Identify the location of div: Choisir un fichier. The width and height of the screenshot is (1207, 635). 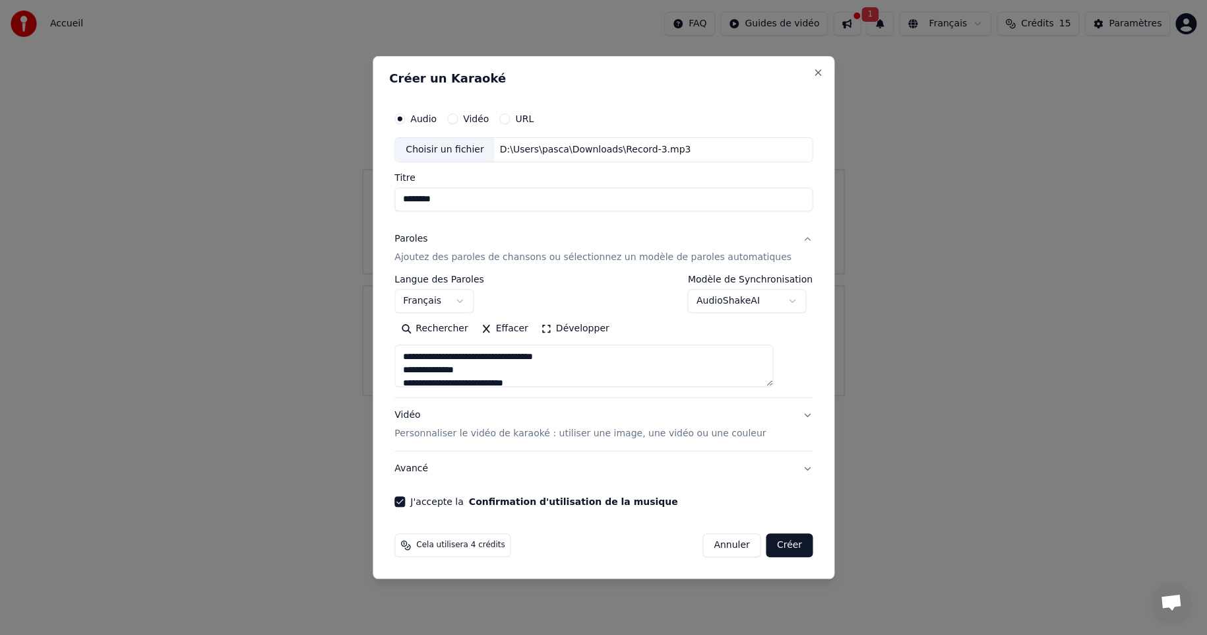
(445, 150).